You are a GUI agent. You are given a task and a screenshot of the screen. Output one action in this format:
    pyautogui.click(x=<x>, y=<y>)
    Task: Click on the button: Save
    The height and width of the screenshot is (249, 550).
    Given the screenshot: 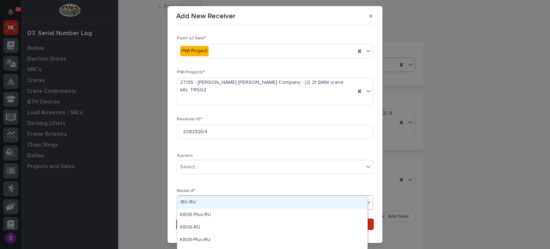 What is the action you would take?
    pyautogui.click(x=275, y=224)
    